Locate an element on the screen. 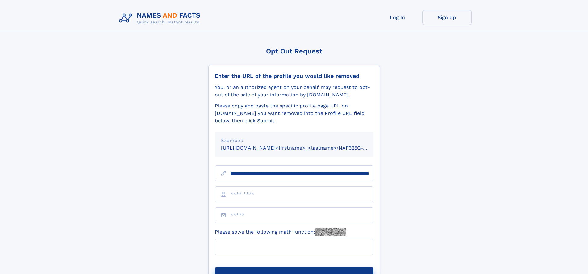 This screenshot has width=588, height=274. img: Logo Names and Facts is located at coordinates (161, 18).